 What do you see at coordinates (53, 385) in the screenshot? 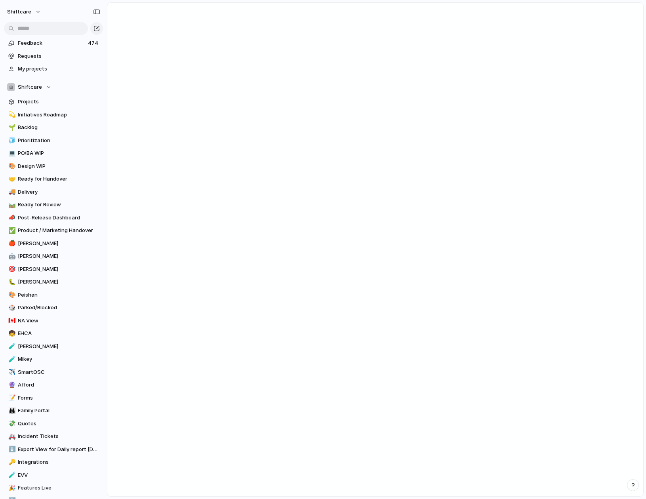
I see `a: 🔮Afford` at bounding box center [53, 385].